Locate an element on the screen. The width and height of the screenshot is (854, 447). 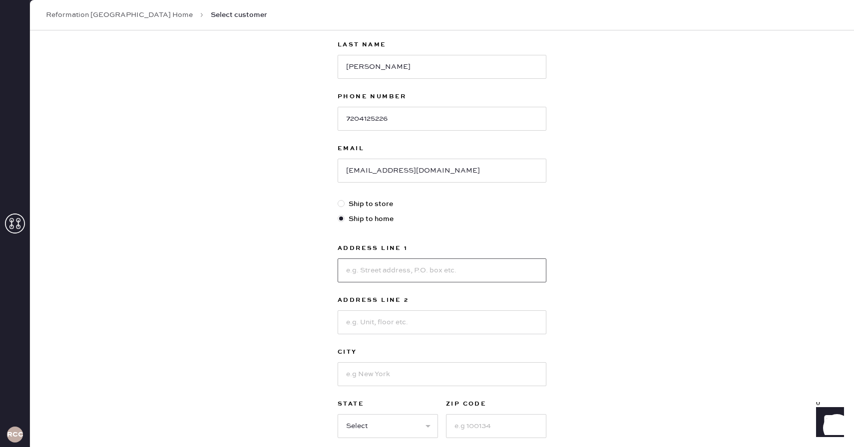
input: e.g New York is located at coordinates (442, 374).